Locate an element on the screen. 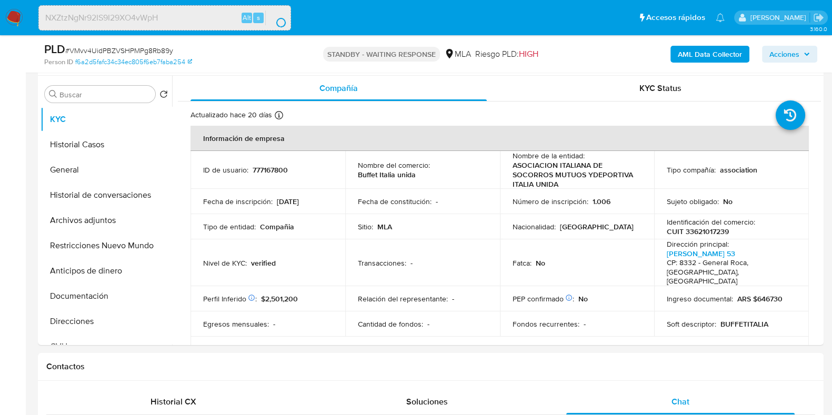 This screenshot has height=415, width=832. p: MLA is located at coordinates (384, 227).